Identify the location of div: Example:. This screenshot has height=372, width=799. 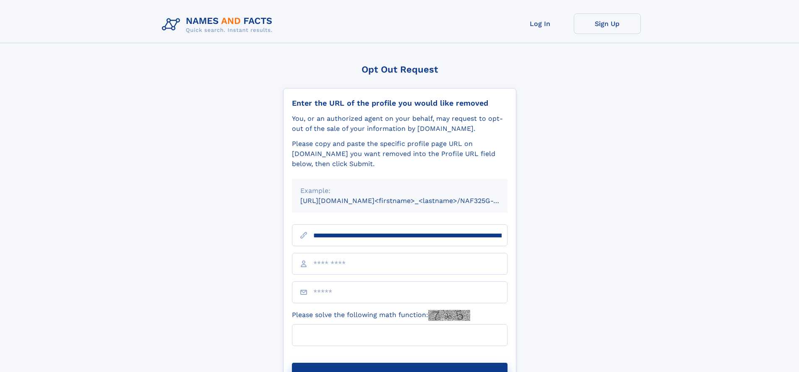
(400, 191).